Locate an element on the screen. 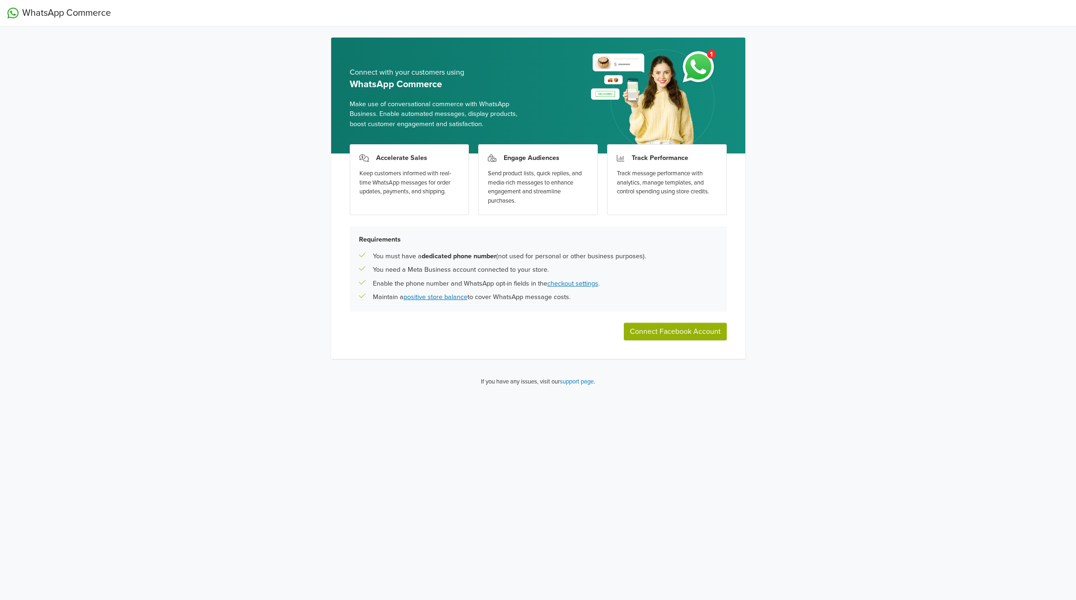 This screenshot has height=600, width=1076. span: WhatsApp Commerce is located at coordinates (66, 13).